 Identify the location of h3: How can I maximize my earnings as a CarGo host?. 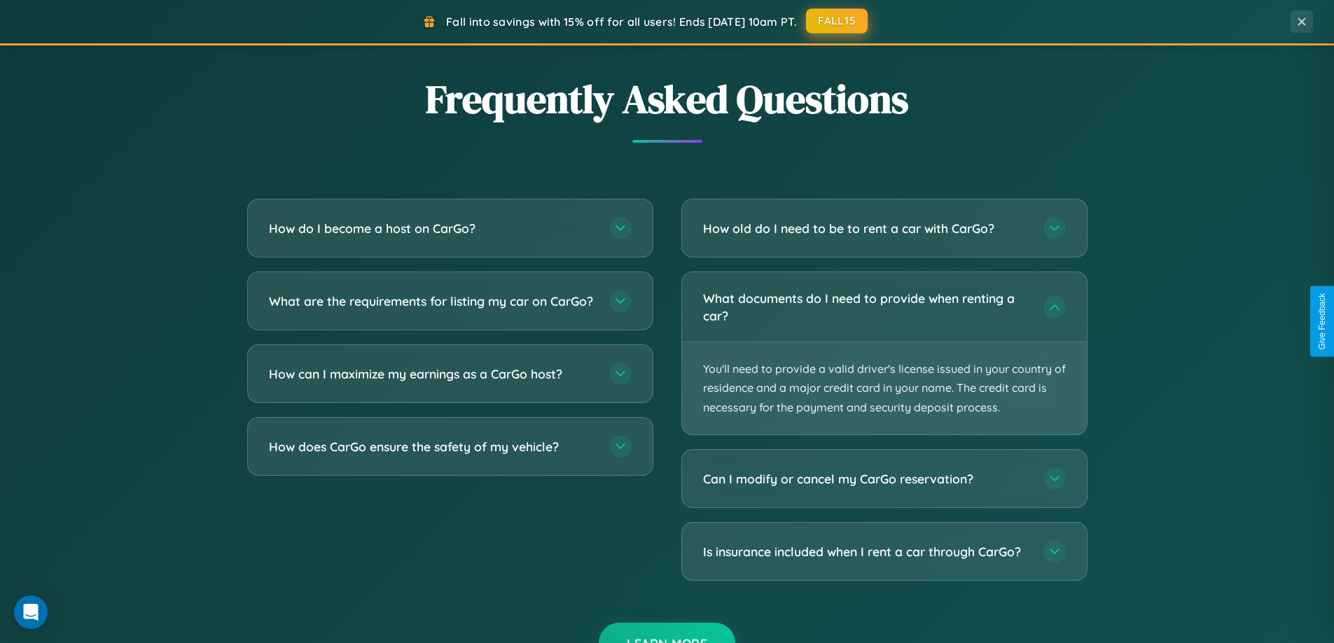
(432, 374).